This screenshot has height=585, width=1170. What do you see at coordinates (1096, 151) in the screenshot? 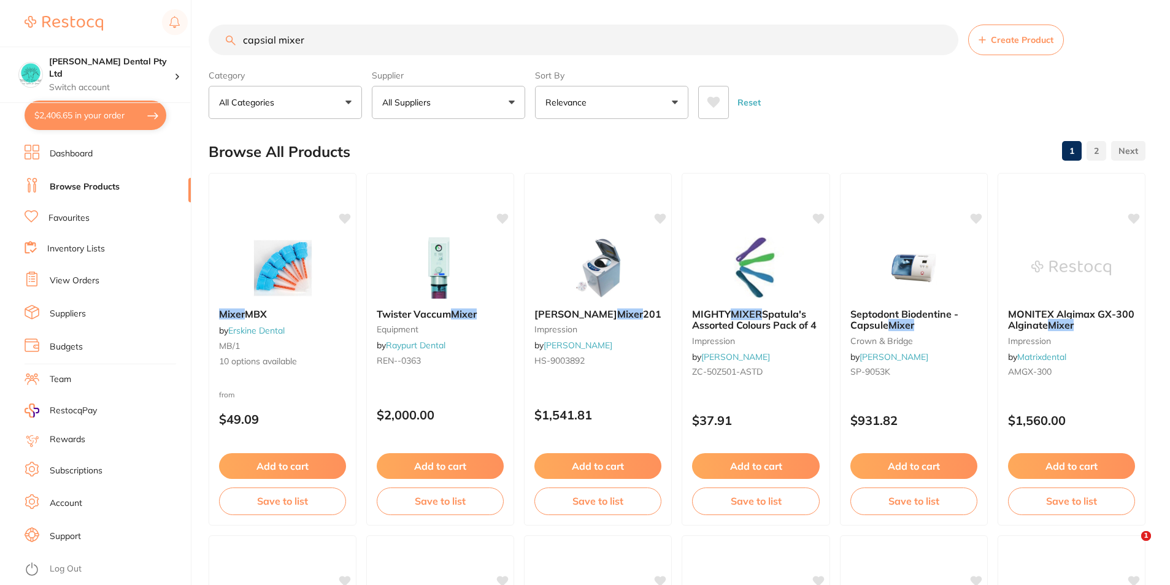
I see `a: 2` at bounding box center [1096, 151].